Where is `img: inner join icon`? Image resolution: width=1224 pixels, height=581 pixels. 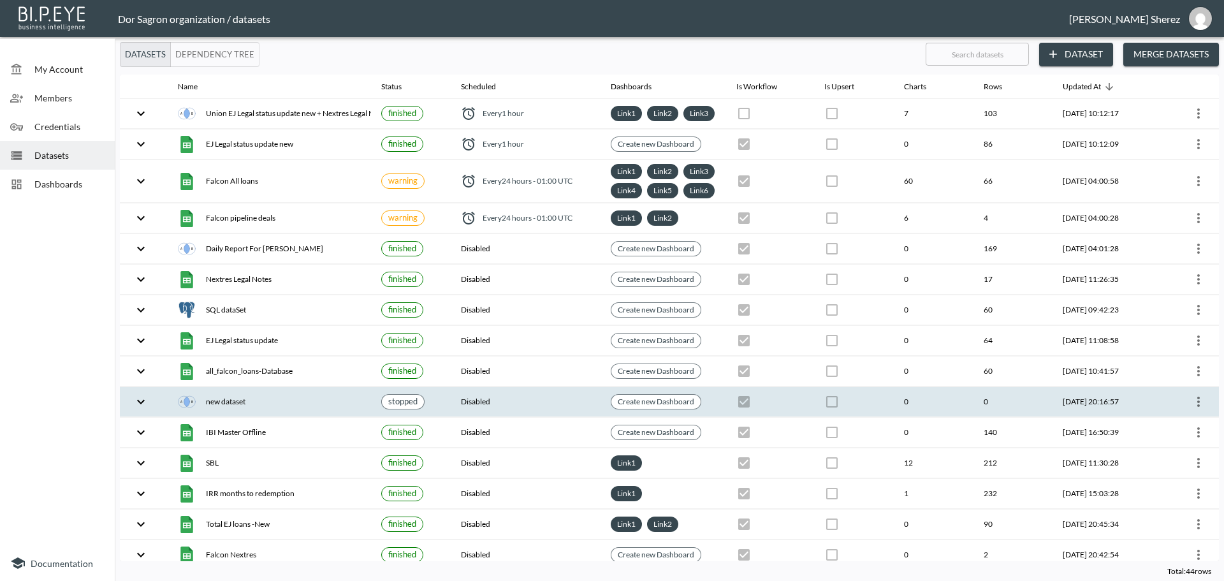
img: inner join icon is located at coordinates (187, 113).